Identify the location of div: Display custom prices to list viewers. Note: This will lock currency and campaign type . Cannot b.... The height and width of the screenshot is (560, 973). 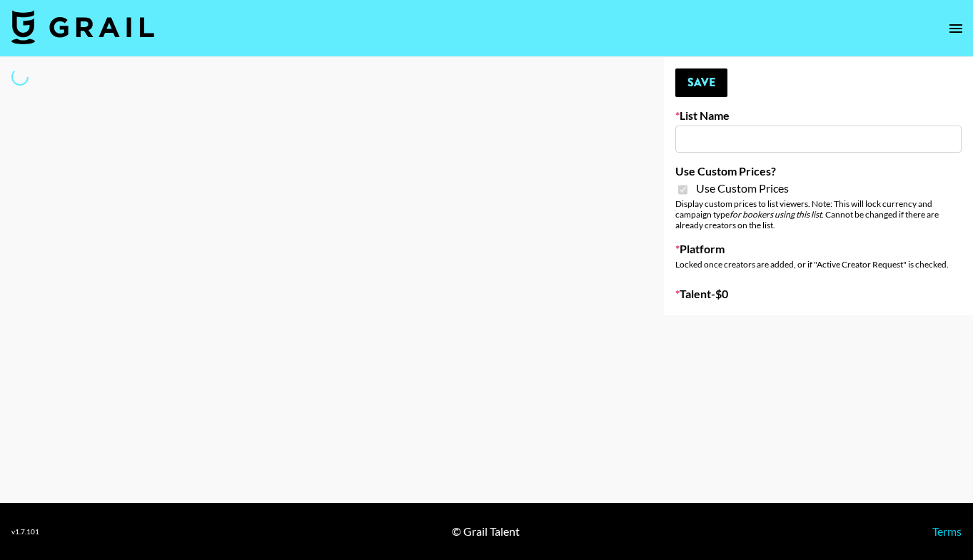
(818, 214).